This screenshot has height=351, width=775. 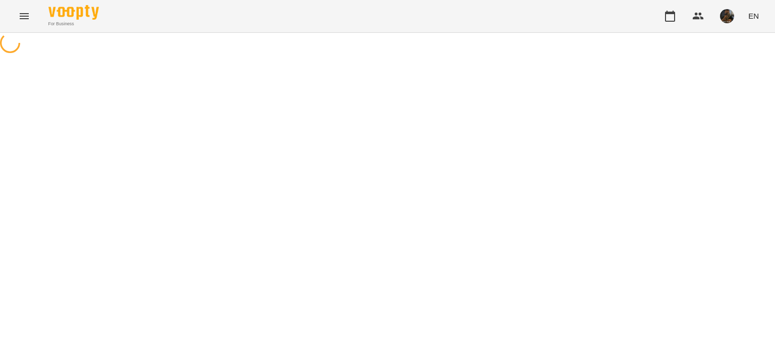 I want to click on img: 38836d50468c905d322a6b1b27ef4d16.jpg, so click(x=727, y=16).